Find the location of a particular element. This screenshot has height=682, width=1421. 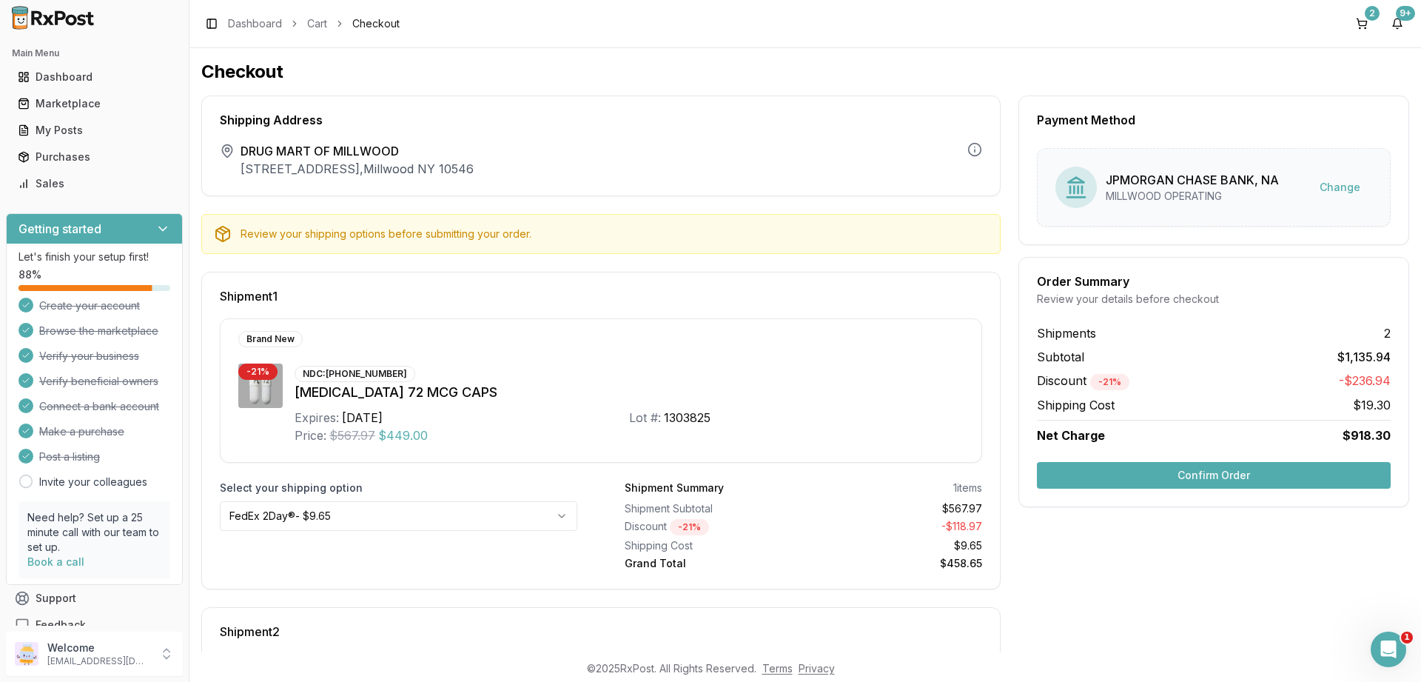

div: Discount is located at coordinates (711, 527).